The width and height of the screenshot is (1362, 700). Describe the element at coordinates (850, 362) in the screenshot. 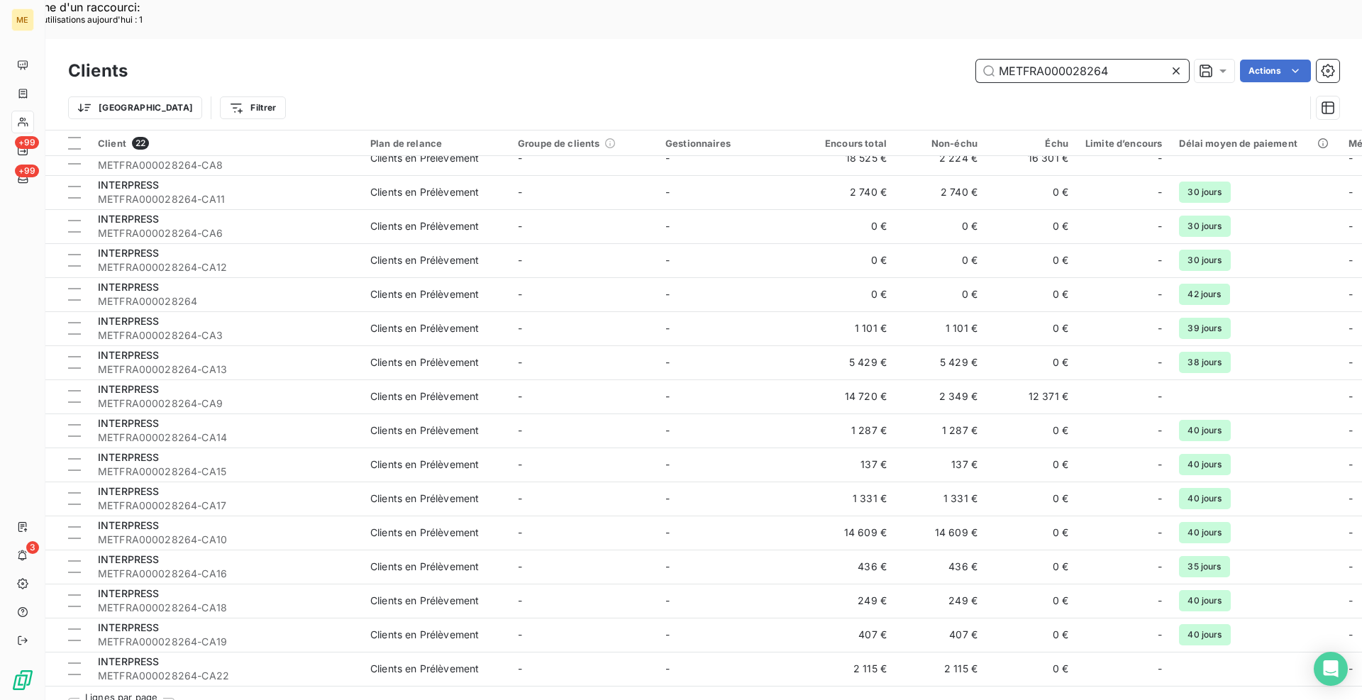

I see `td: 5 429 €` at that location.